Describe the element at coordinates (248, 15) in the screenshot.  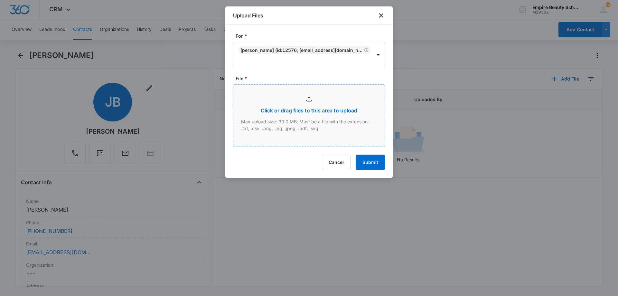
I see `h1: Upload Files` at that location.